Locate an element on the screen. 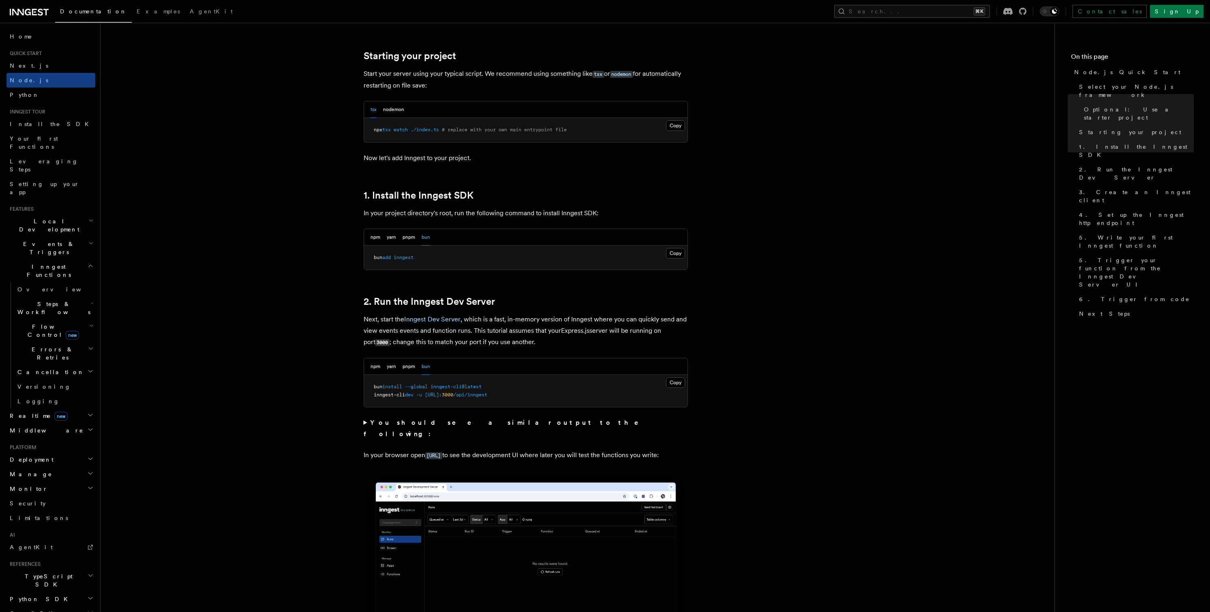 This screenshot has width=1210, height=612. a: Your first Functions is located at coordinates (51, 143).